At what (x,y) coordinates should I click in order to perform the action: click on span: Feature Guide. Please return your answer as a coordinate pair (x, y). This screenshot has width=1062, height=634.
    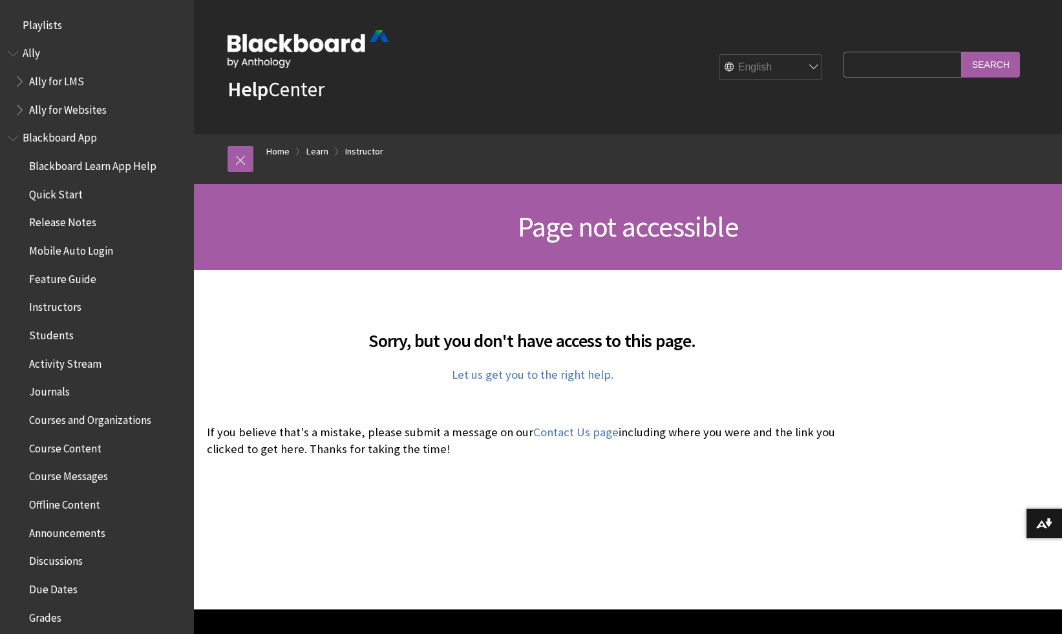
    Looking at the image, I should click on (63, 277).